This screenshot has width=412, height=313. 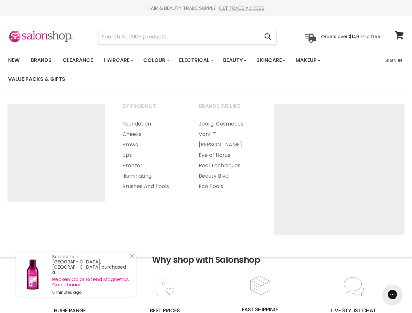 What do you see at coordinates (307, 60) in the screenshot?
I see `a: Makeup` at bounding box center [307, 60].